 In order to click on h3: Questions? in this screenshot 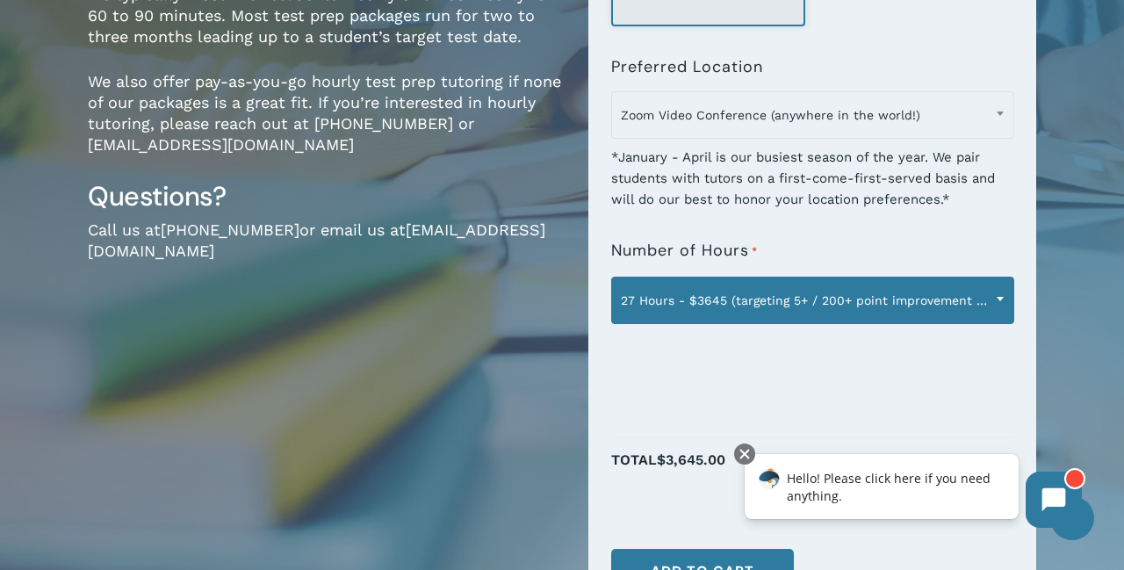, I will do `click(325, 196)`.